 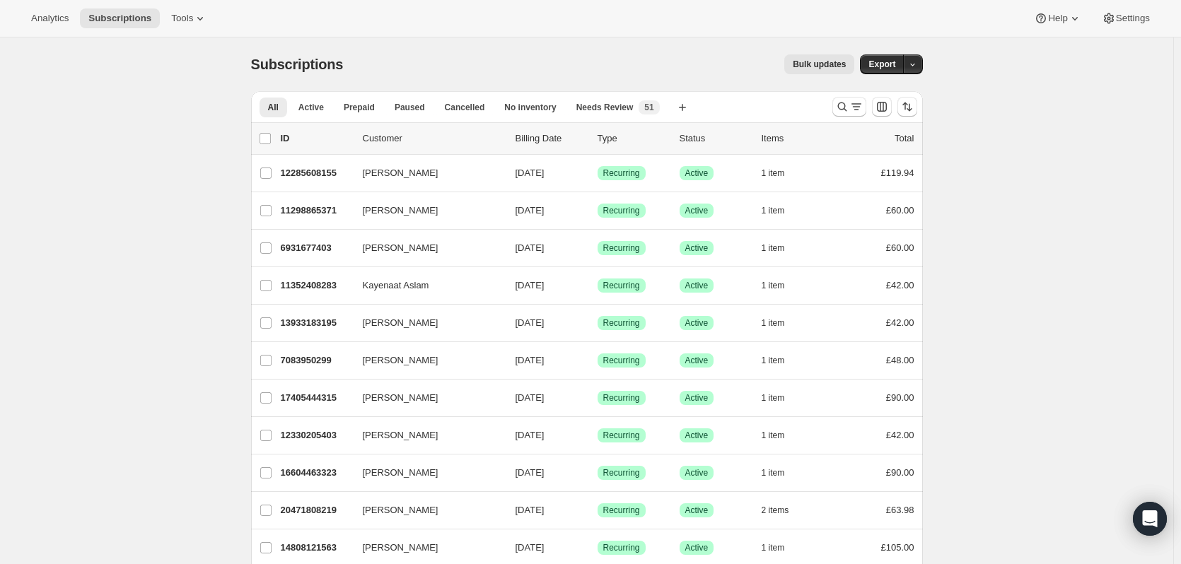 What do you see at coordinates (605, 107) in the screenshot?
I see `span: Needs Review` at bounding box center [605, 107].